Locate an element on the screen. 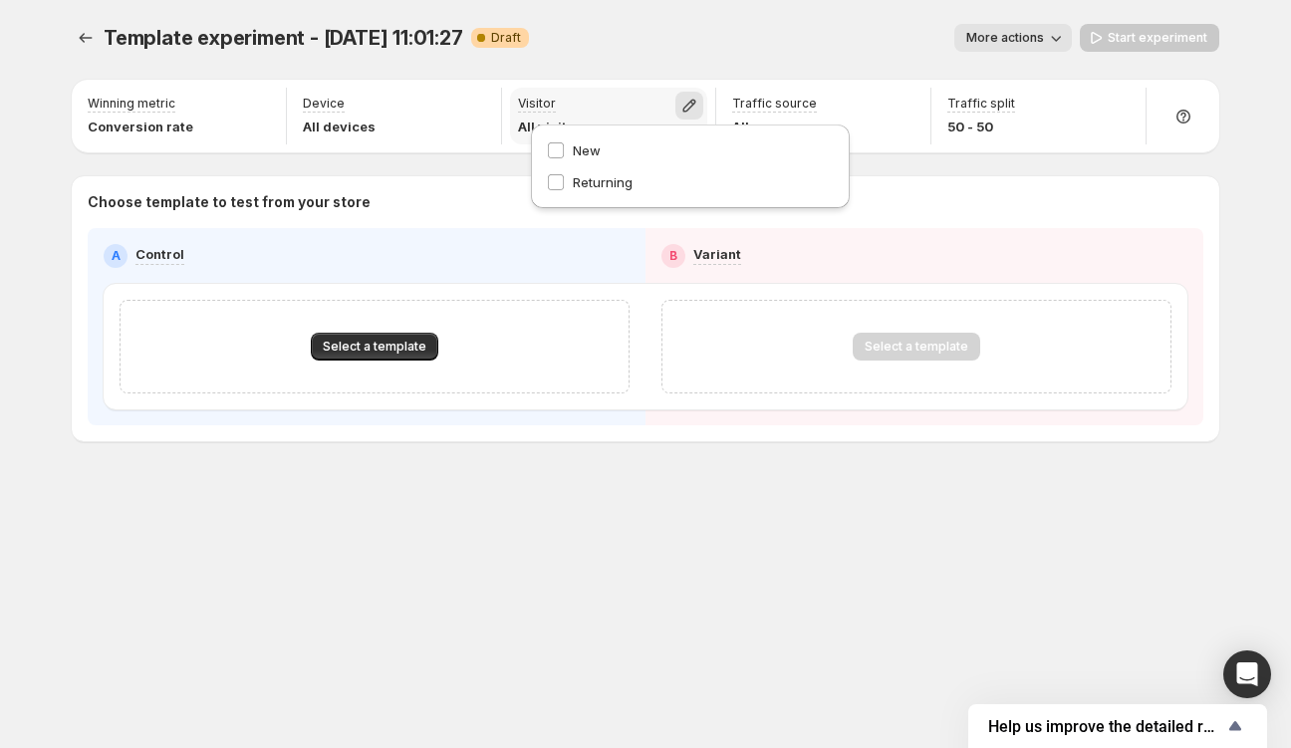 This screenshot has height=748, width=1291. span: Select a template is located at coordinates (375, 347).